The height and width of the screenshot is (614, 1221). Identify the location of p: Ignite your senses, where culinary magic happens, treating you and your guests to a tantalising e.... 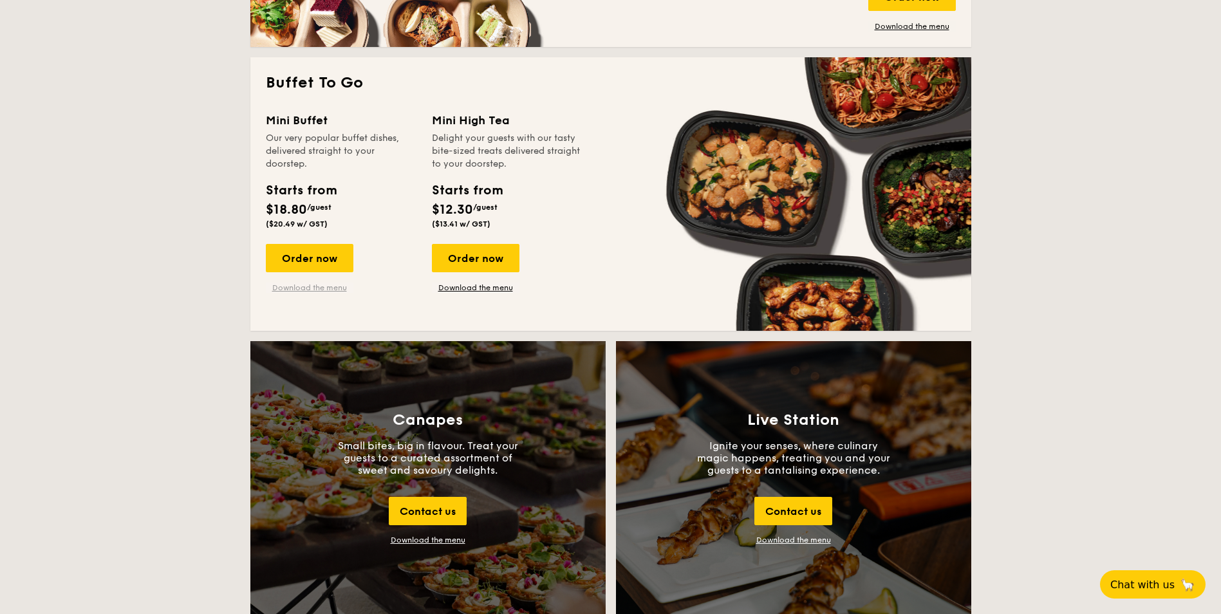
(793, 457).